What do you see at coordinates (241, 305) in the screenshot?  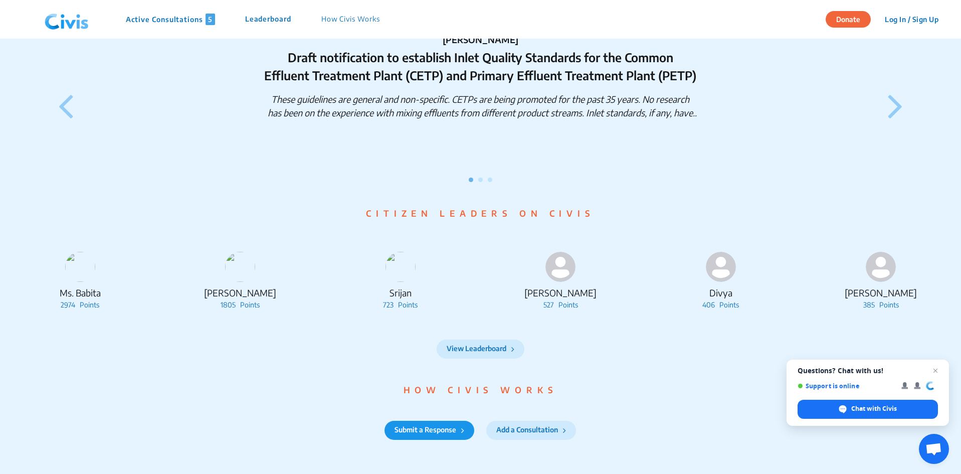 I see `p: 1805 Points` at bounding box center [241, 305].